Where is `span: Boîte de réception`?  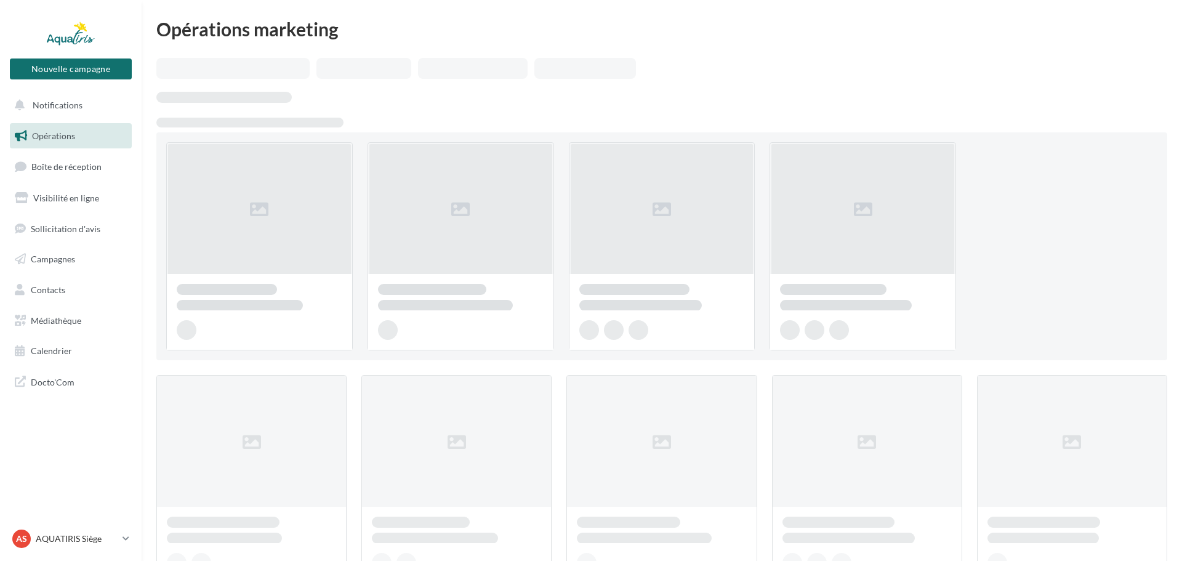 span: Boîte de réception is located at coordinates (66, 166).